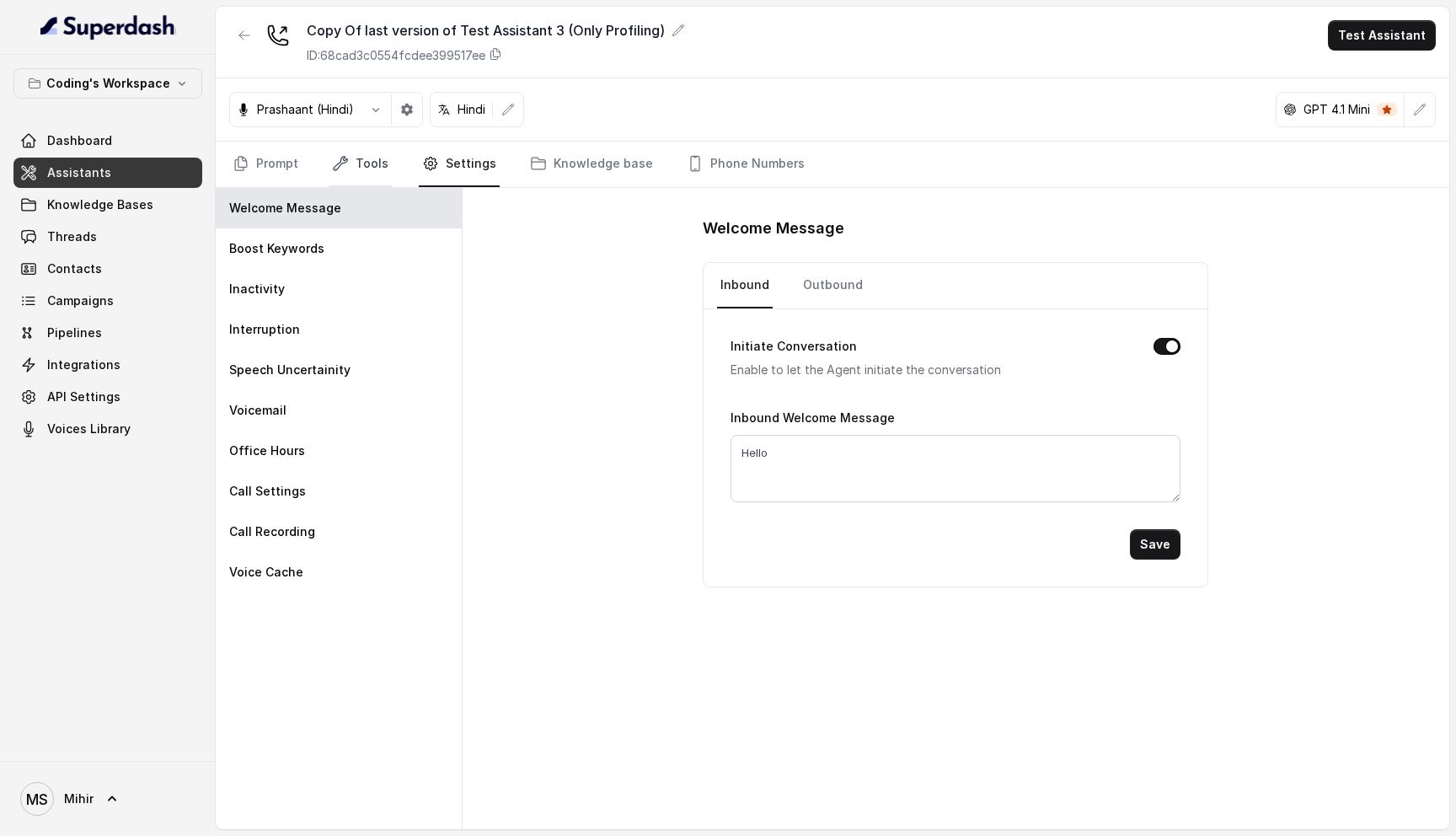 The image size is (1456, 836). Describe the element at coordinates (272, 532) in the screenshot. I see `p: Call Recording` at that location.